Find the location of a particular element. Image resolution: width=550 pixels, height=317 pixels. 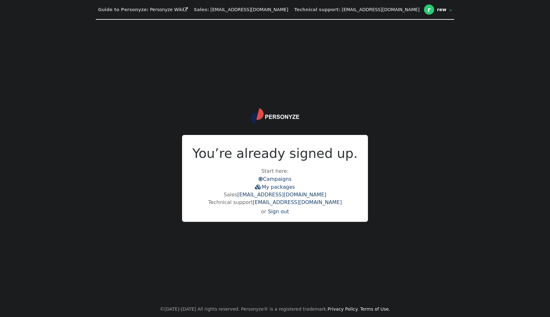

b: Sales: is located at coordinates (201, 10).